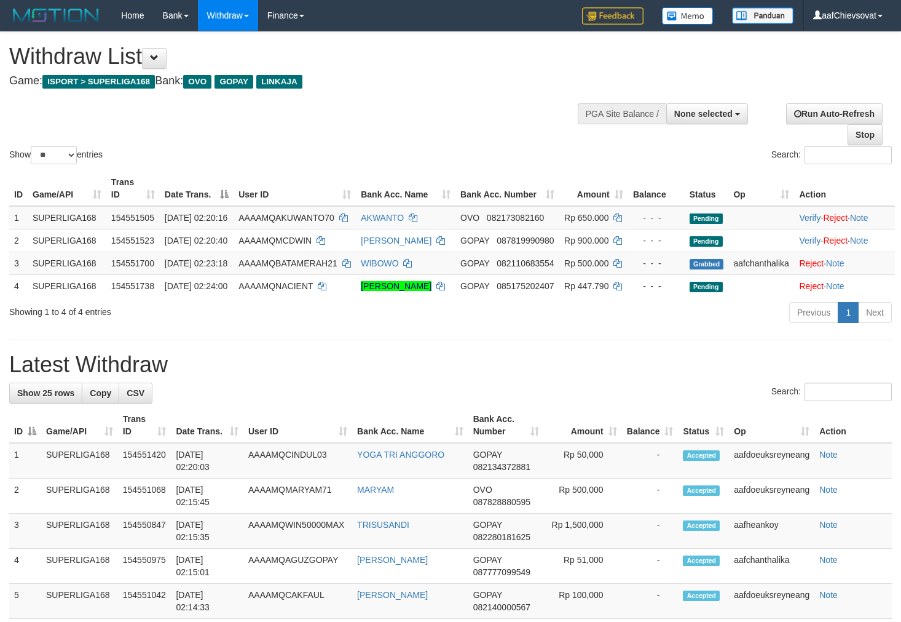 This screenshot has width=901, height=622. Describe the element at coordinates (875, 312) in the screenshot. I see `a: Next` at that location.